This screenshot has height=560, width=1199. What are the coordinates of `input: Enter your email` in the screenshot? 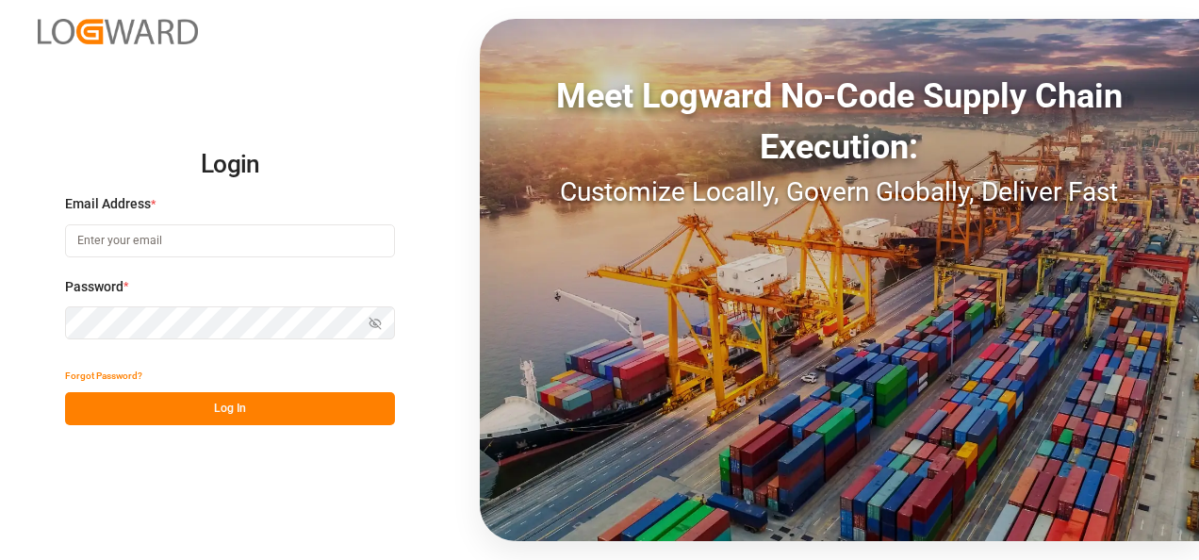 It's located at (230, 240).